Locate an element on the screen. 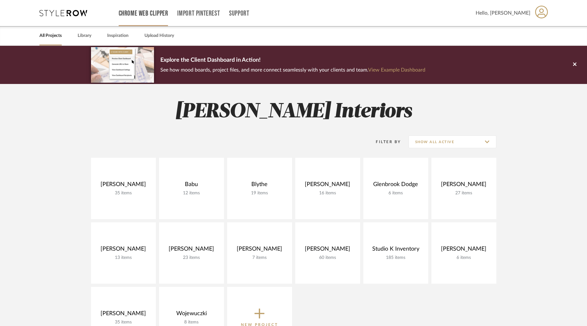 The height and width of the screenshot is (326, 587). a: Upload History is located at coordinates (159, 36).